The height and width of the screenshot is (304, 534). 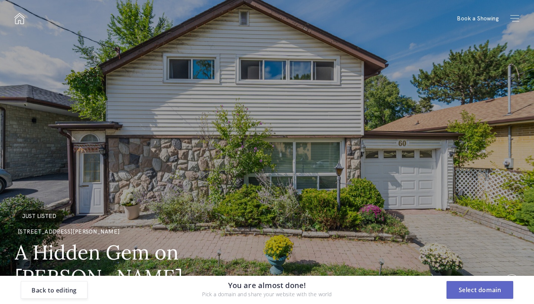 What do you see at coordinates (478, 19) in the screenshot?
I see `a: Book a Showing` at bounding box center [478, 19].